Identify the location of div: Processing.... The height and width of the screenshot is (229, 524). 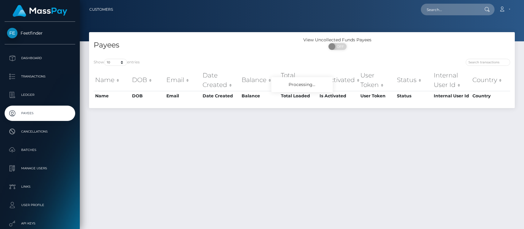
(302, 85).